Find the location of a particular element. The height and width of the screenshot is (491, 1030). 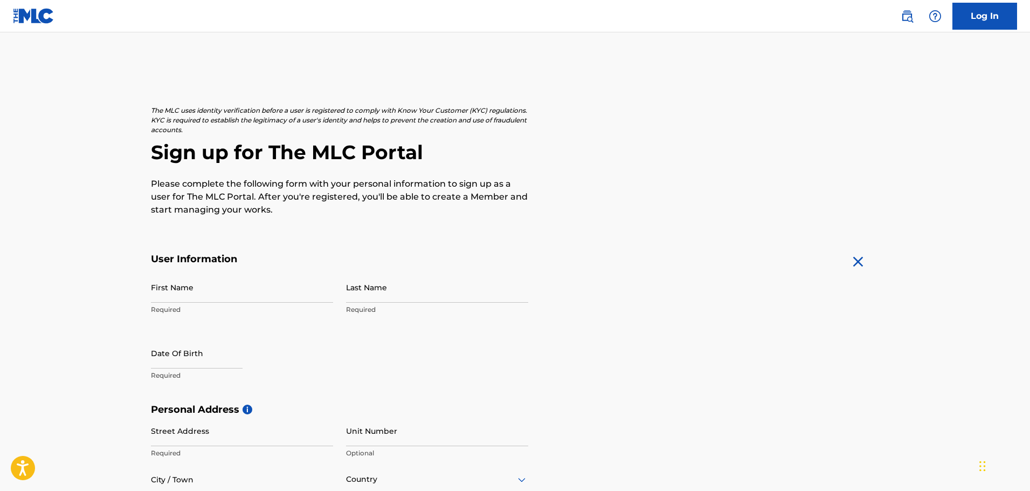

a: Log In is located at coordinates (985, 16).